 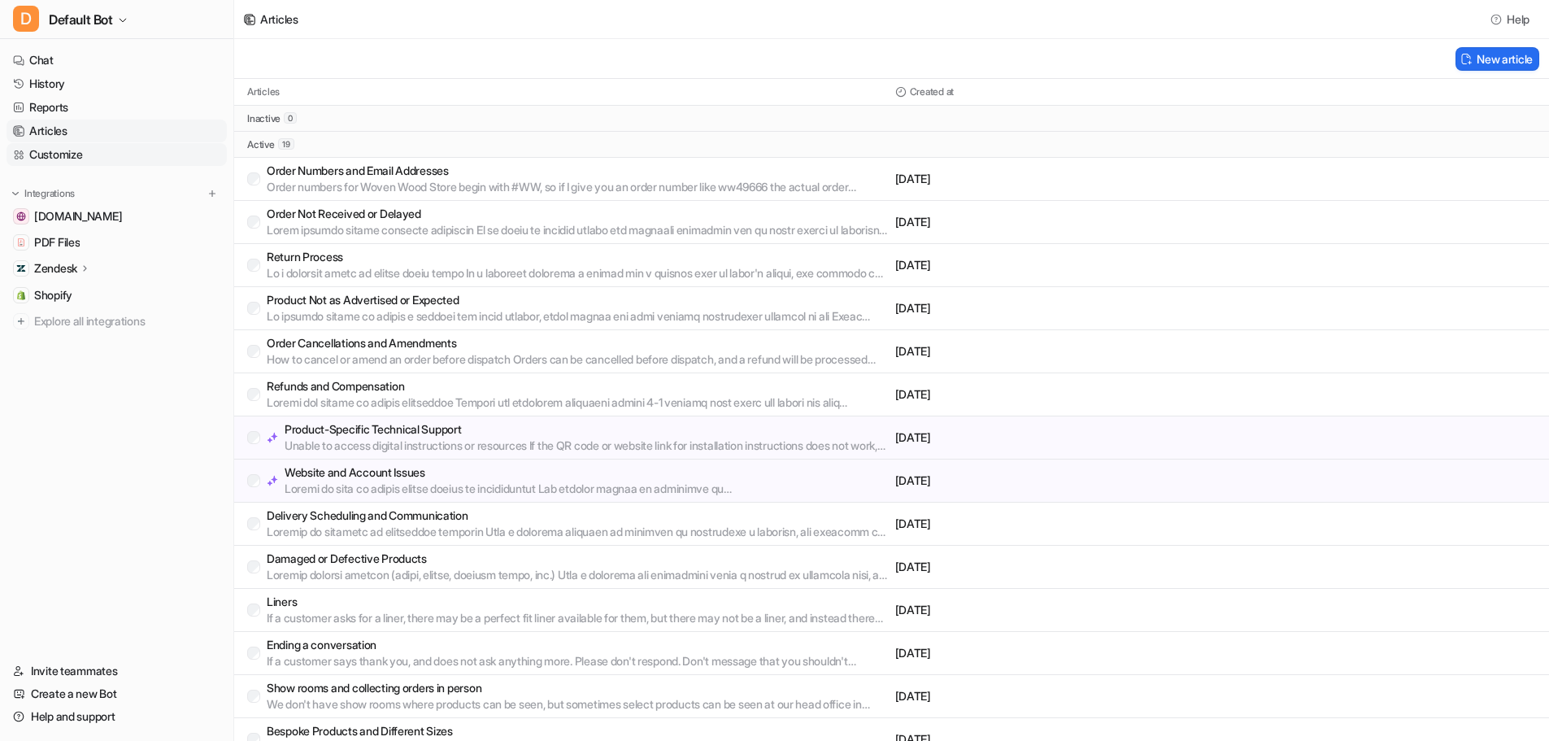 What do you see at coordinates (577, 359) in the screenshot?
I see `p: How to cancel or amend an order before dispatch Orders can be cancelled before dispatch, and a re...` at bounding box center [577, 359].